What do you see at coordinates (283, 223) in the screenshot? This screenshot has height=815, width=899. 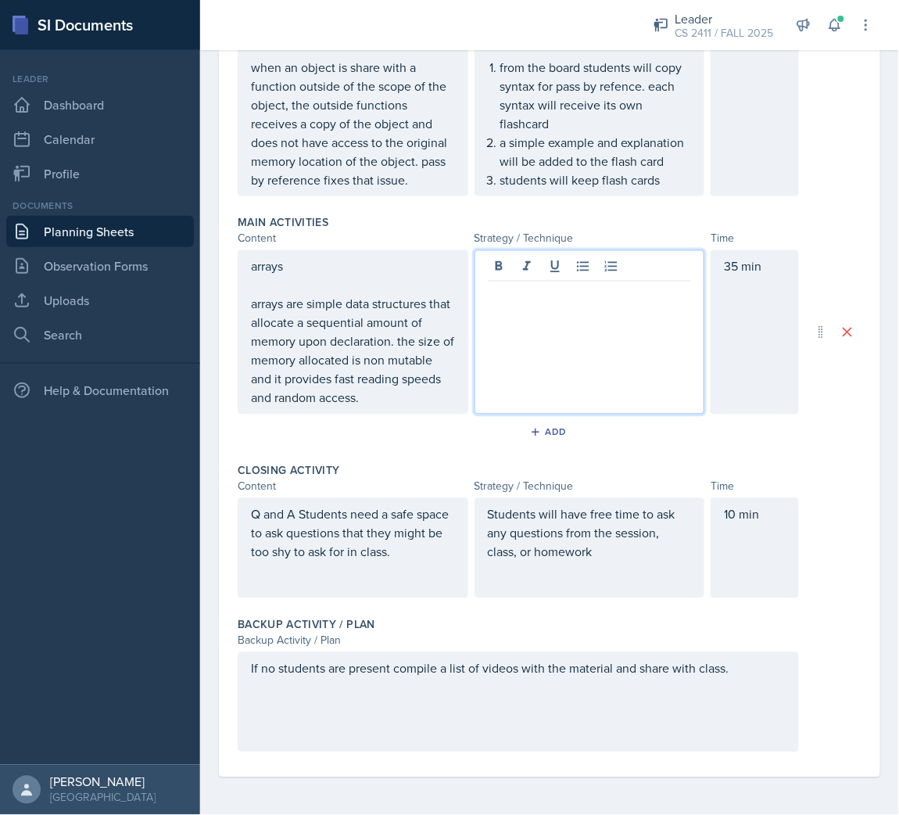 I see `label: Main Activities` at bounding box center [283, 223].